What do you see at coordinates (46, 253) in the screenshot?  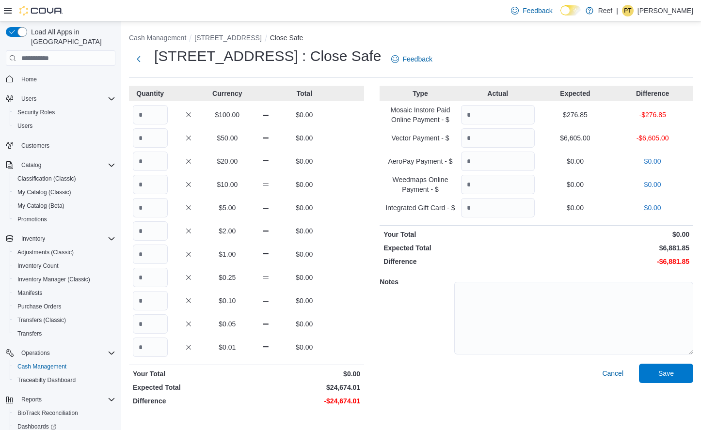 I see `span: Adjustments (Classic)` at bounding box center [46, 253].